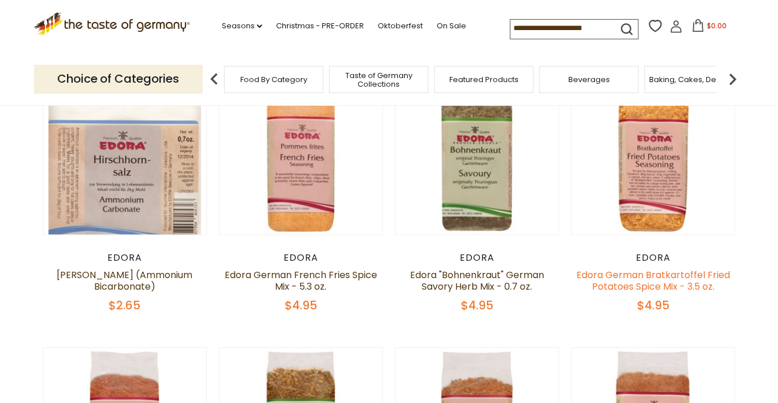  I want to click on span: Food By Category, so click(274, 79).